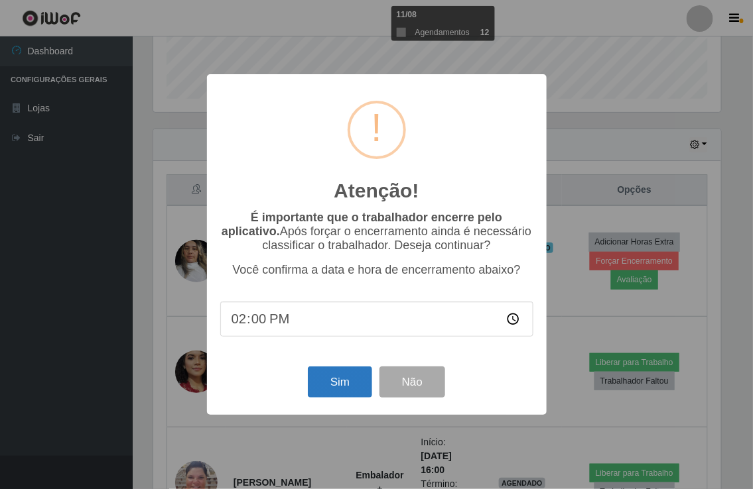 The image size is (753, 489). I want to click on b: É importante que o trabalhador encerre pelo aplicativo., so click(361, 224).